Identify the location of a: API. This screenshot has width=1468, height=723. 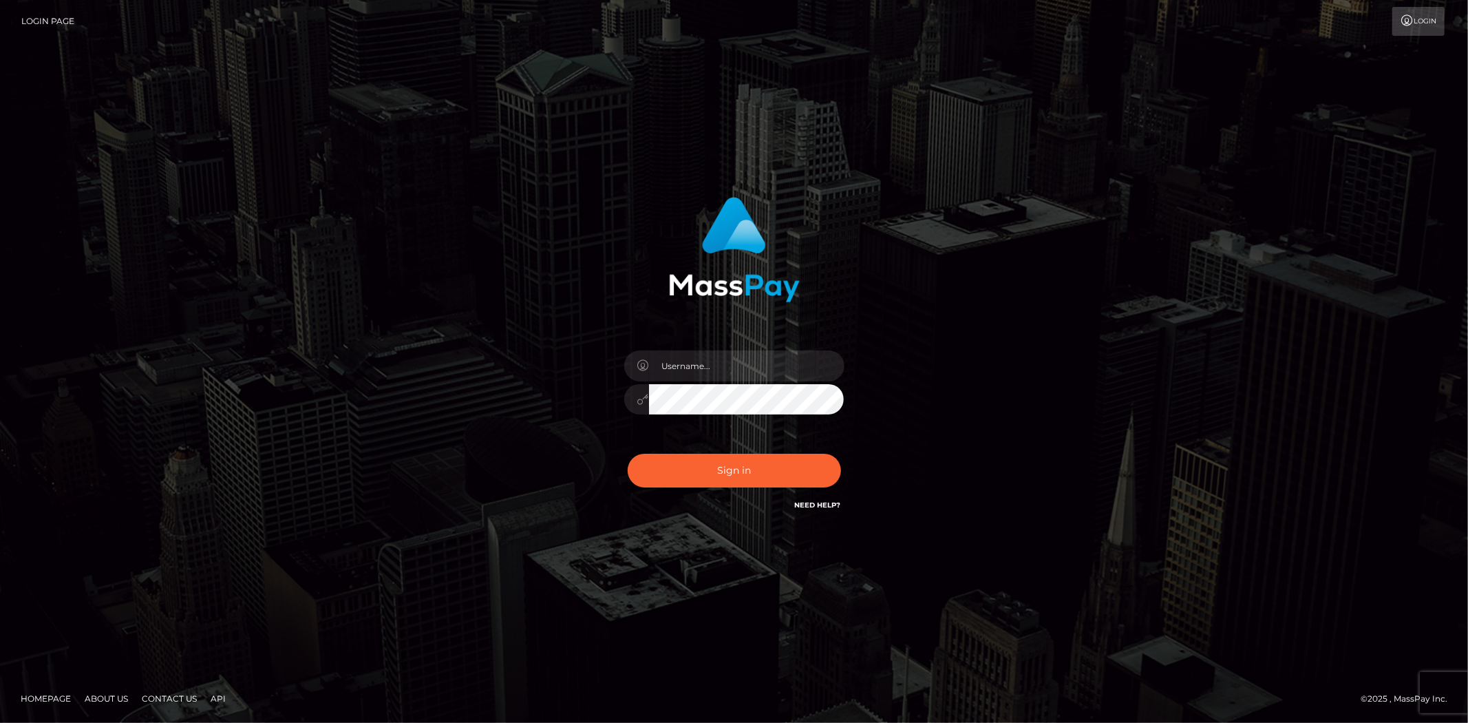
(218, 698).